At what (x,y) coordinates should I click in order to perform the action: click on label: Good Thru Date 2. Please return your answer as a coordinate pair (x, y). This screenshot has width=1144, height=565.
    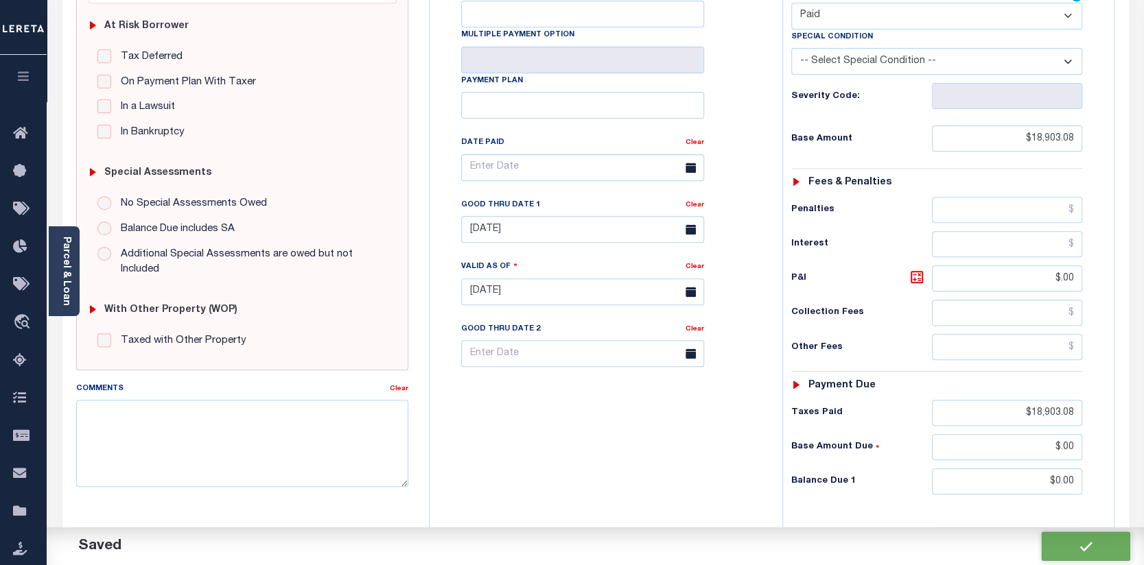
    Looking at the image, I should click on (500, 329).